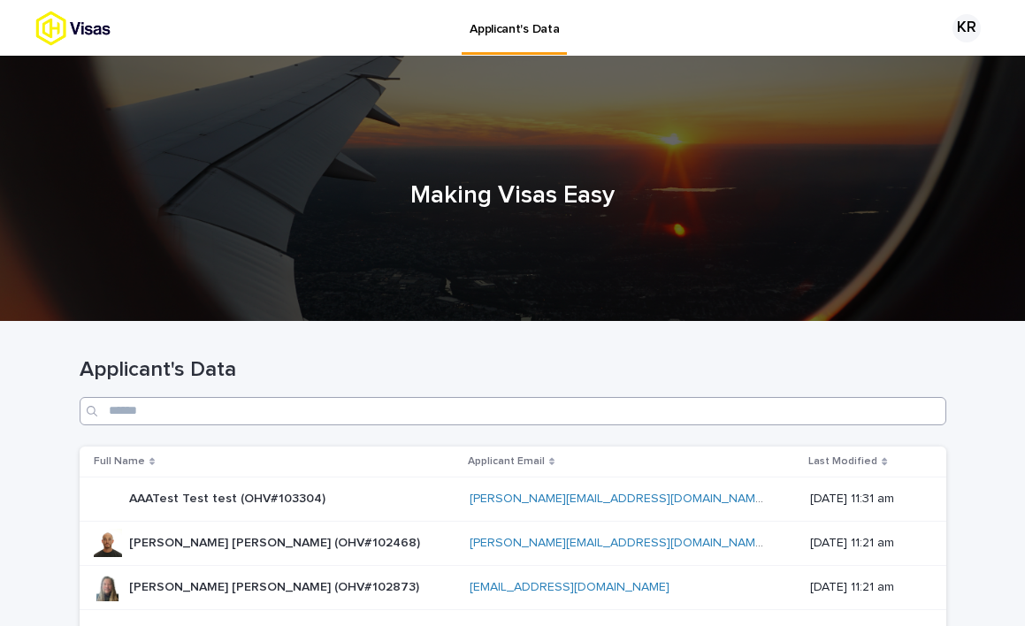 This screenshot has height=626, width=1025. Describe the element at coordinates (276, 541) in the screenshot. I see `p: Aaron Nyameke Leroy Alexander Edwards-Mavinga (OHV#102468)` at that location.